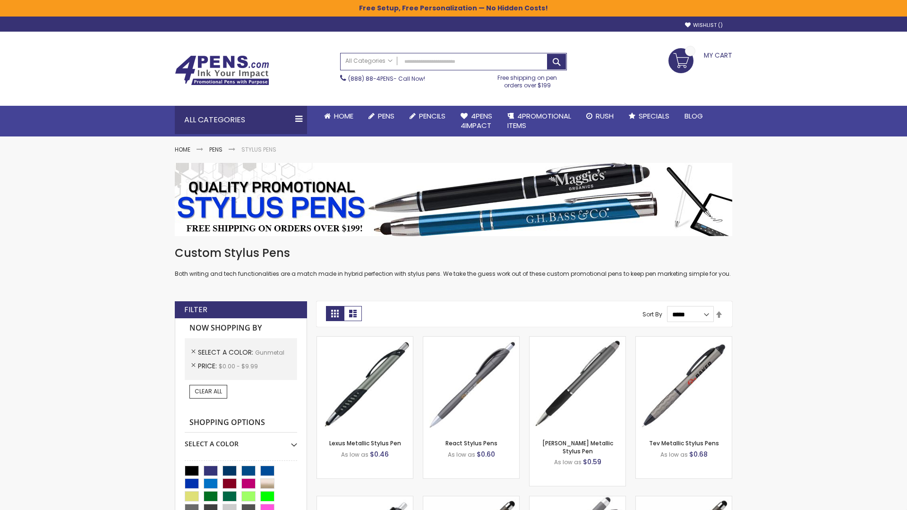  Describe the element at coordinates (684, 500) in the screenshot. I see `a: Islander Softy Metallic Gel Pen with Stylus - ColorJet Imprint-Gunmetal` at that location.